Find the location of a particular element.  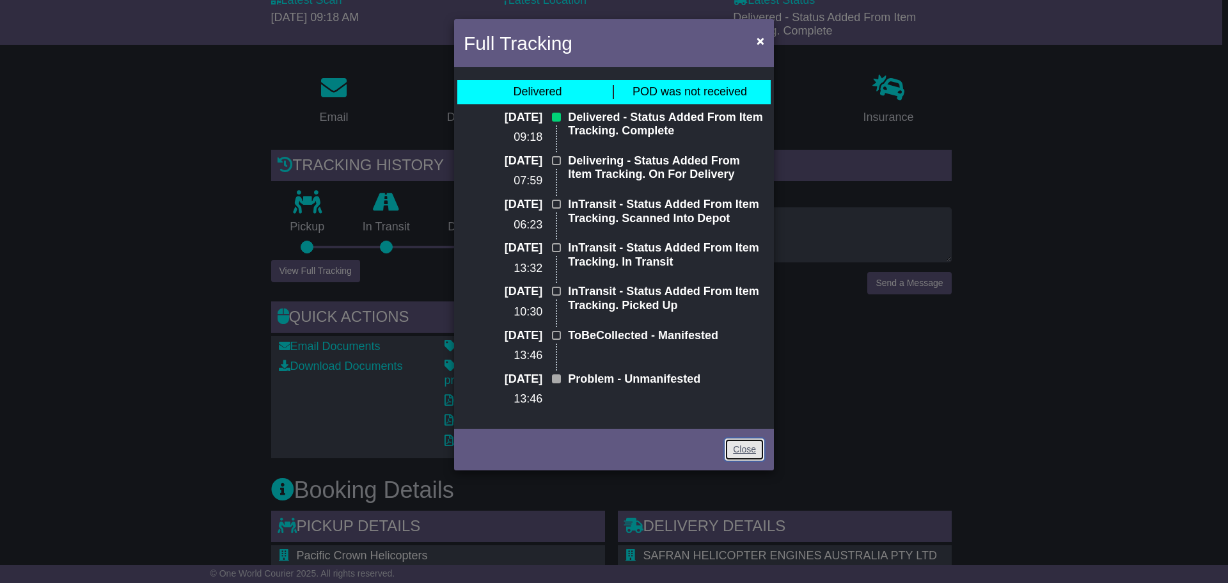

h4: Full Tracking is located at coordinates (518, 43).